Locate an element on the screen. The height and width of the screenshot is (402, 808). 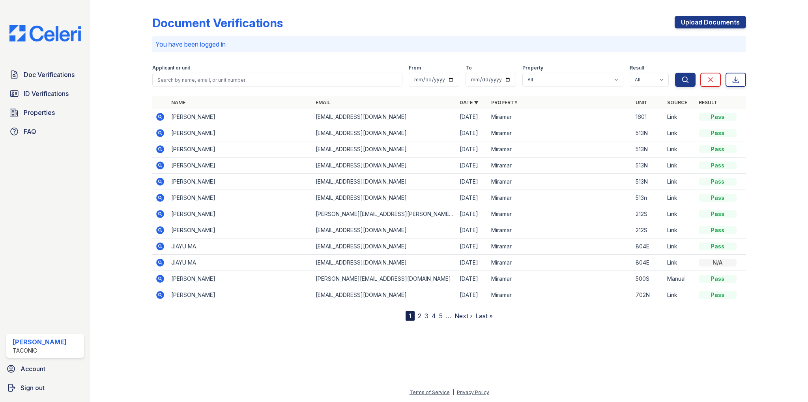
button: Sign out is located at coordinates (45, 388).